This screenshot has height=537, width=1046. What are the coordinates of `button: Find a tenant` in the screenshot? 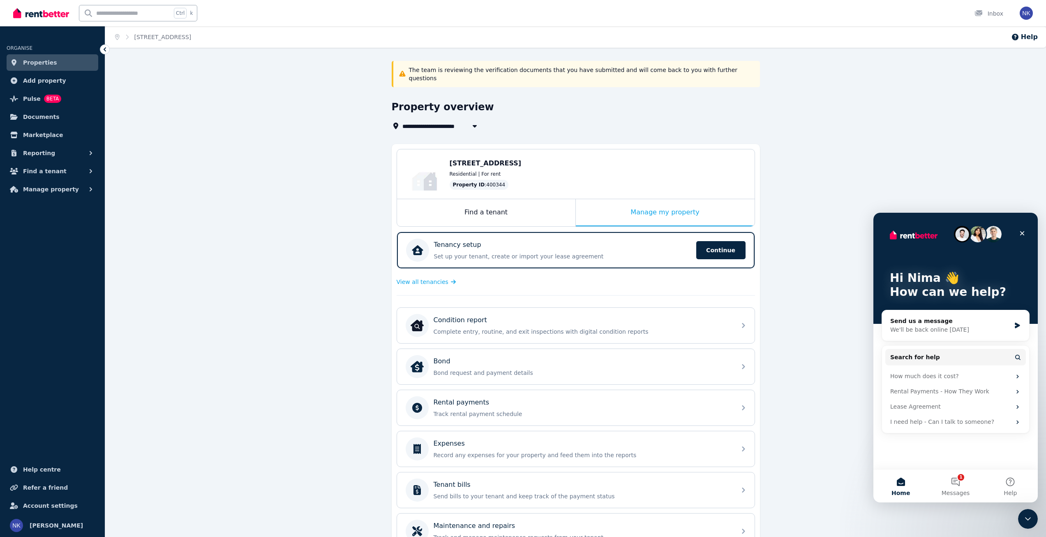 It's located at (52, 171).